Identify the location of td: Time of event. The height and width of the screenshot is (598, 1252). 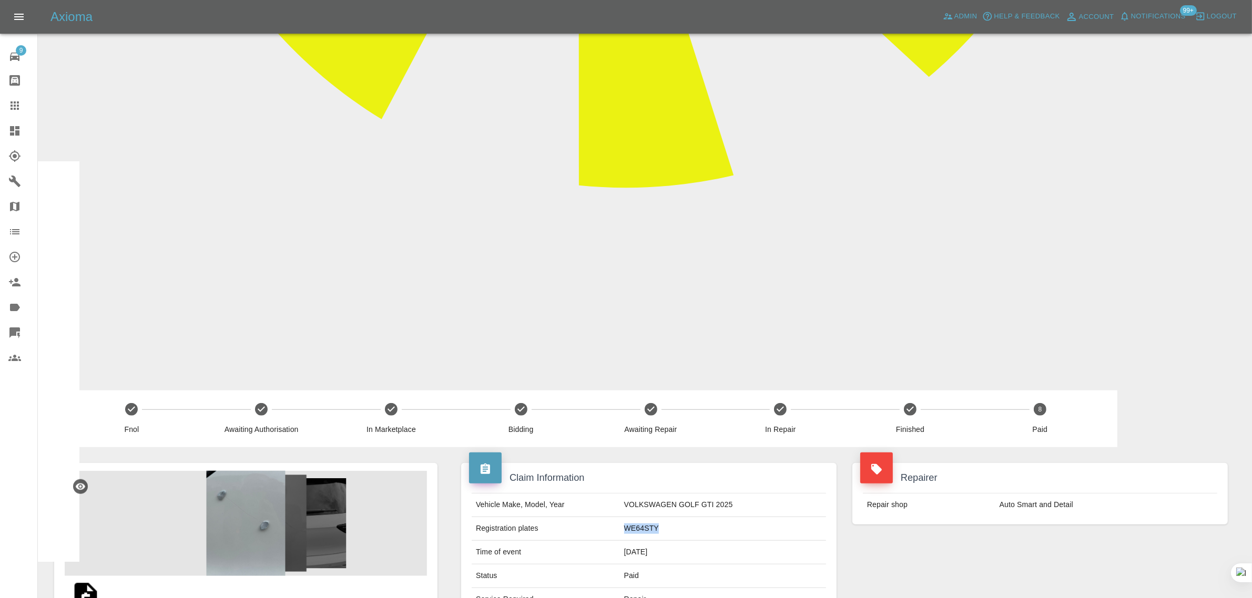
(546, 553).